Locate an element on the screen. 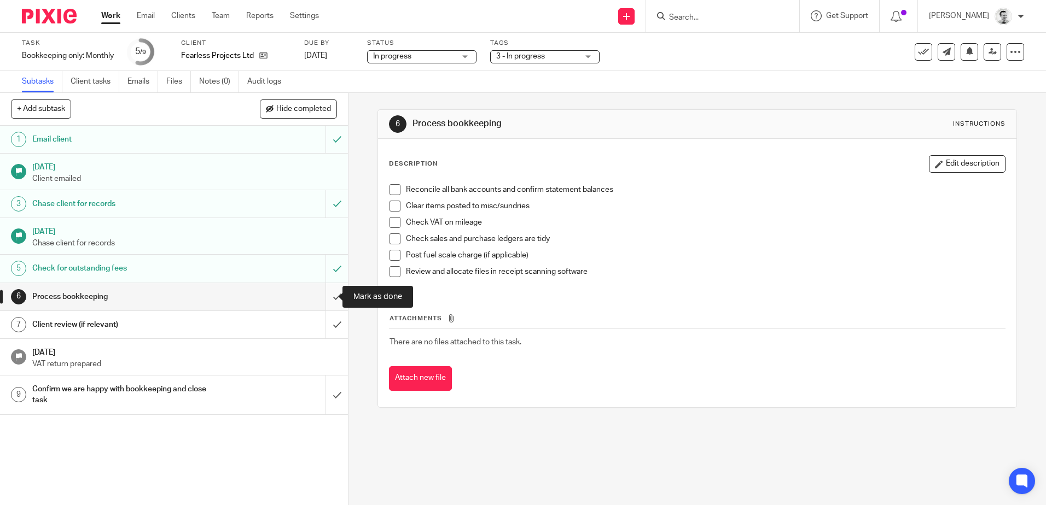  div: Bookkeeping only: Monthly is located at coordinates (68, 56).